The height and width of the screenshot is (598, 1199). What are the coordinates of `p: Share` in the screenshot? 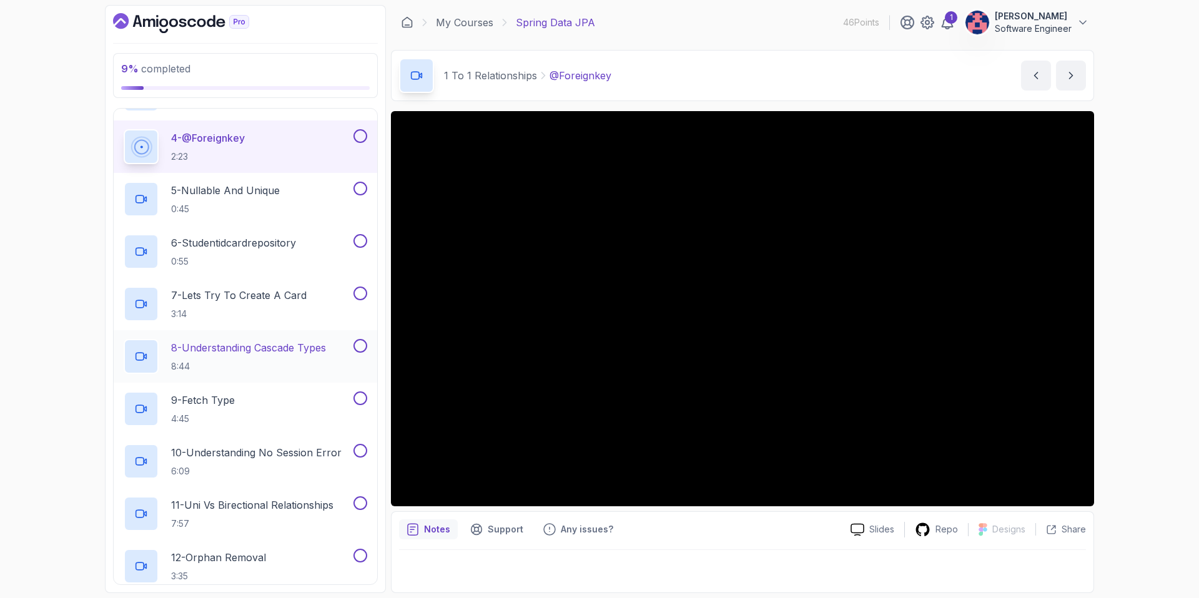 It's located at (1073, 529).